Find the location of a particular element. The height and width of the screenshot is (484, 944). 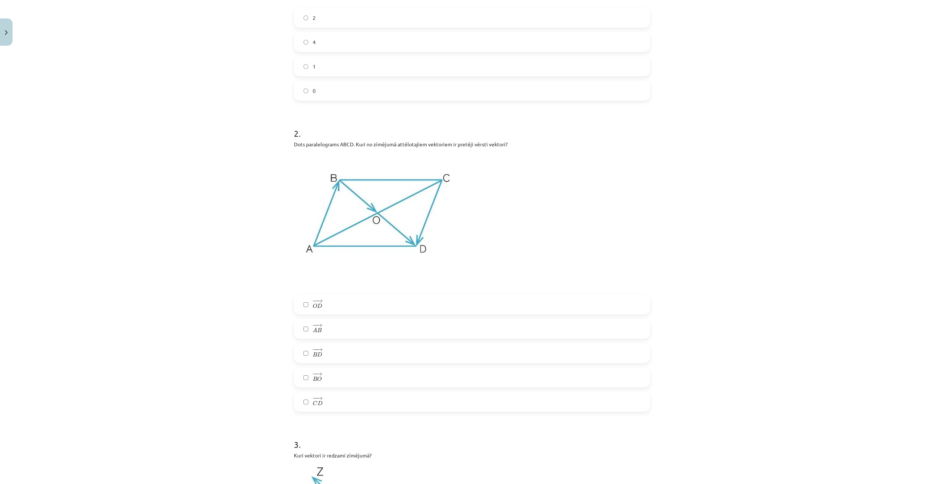

span: A is located at coordinates (315, 330).